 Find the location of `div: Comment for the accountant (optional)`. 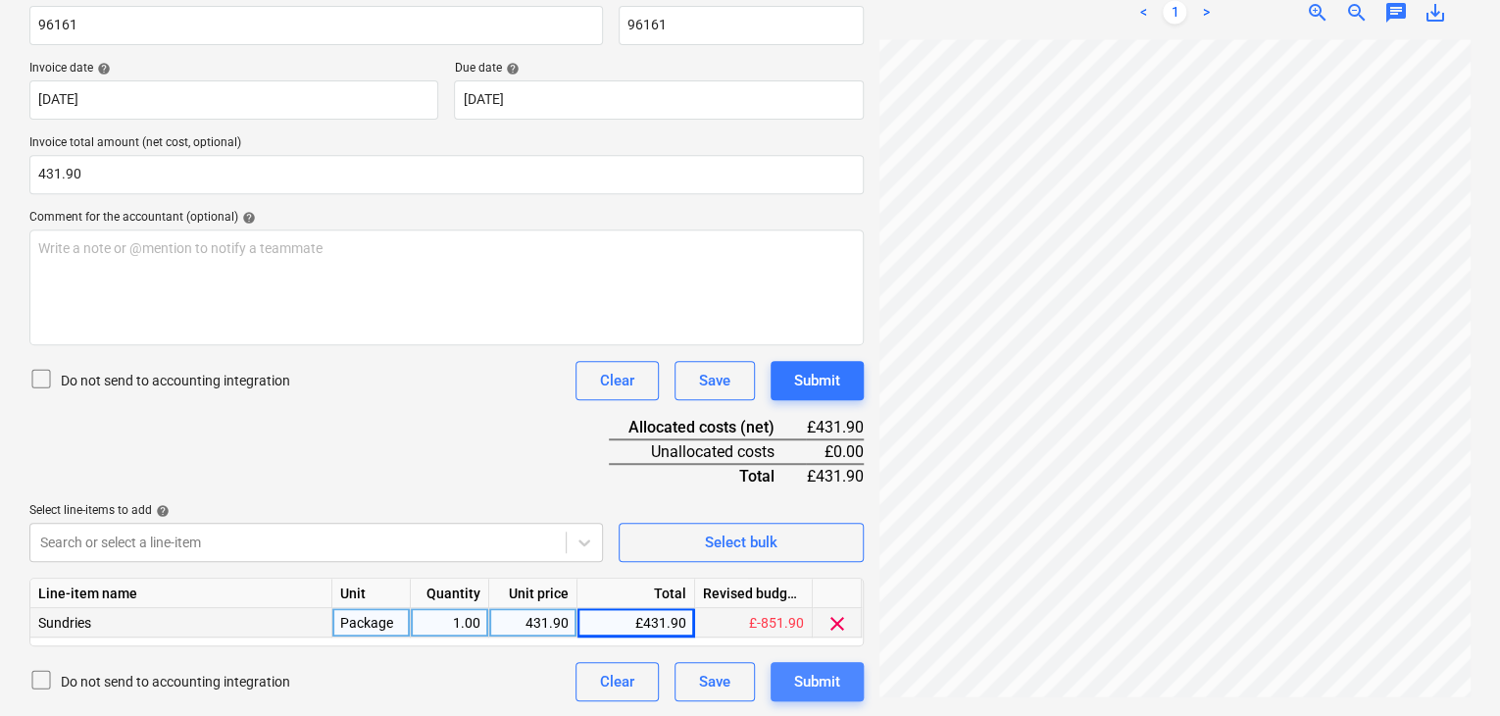

div: Comment for the accountant (optional) is located at coordinates (446, 218).